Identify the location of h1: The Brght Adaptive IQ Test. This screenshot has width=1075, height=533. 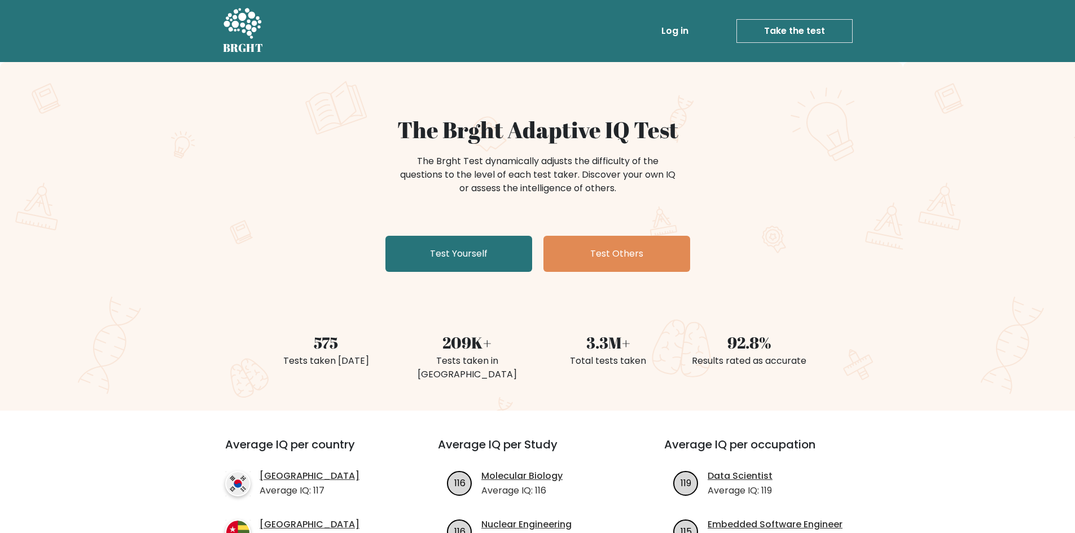
(538, 130).